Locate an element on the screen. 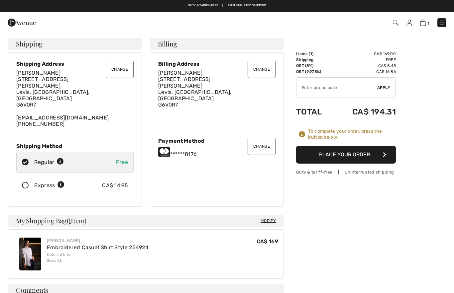 The image size is (454, 293). a: Embroidered Casual Shirt Style 254924 is located at coordinates (98, 248).